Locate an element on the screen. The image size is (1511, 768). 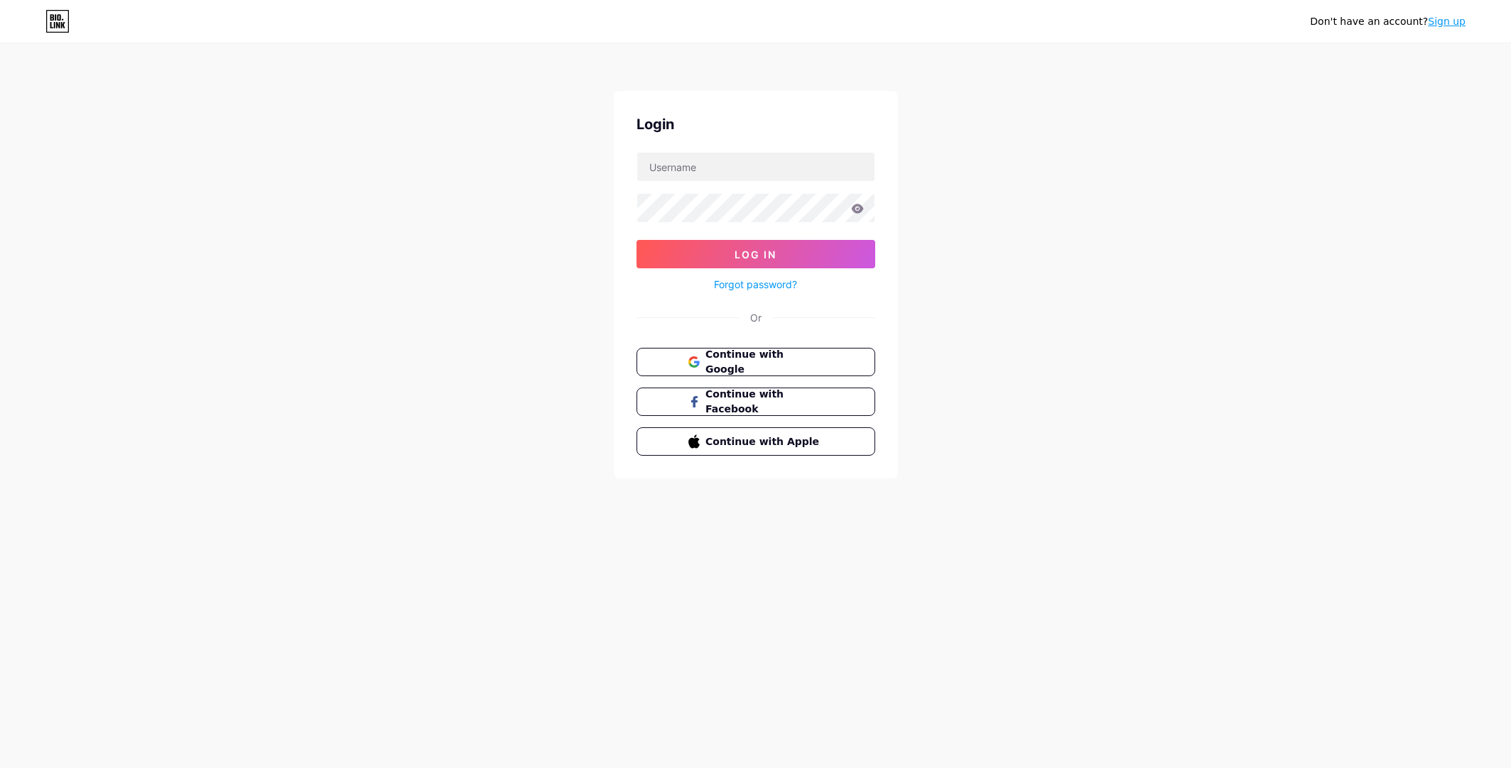
span: Continue with Apple is located at coordinates (763, 442).